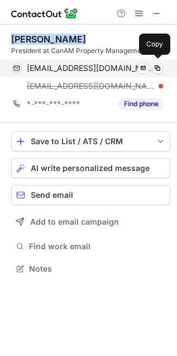 This screenshot has height=356, width=177. What do you see at coordinates (45, 13) in the screenshot?
I see `img: ContactOut v5.3.10` at bounding box center [45, 13].